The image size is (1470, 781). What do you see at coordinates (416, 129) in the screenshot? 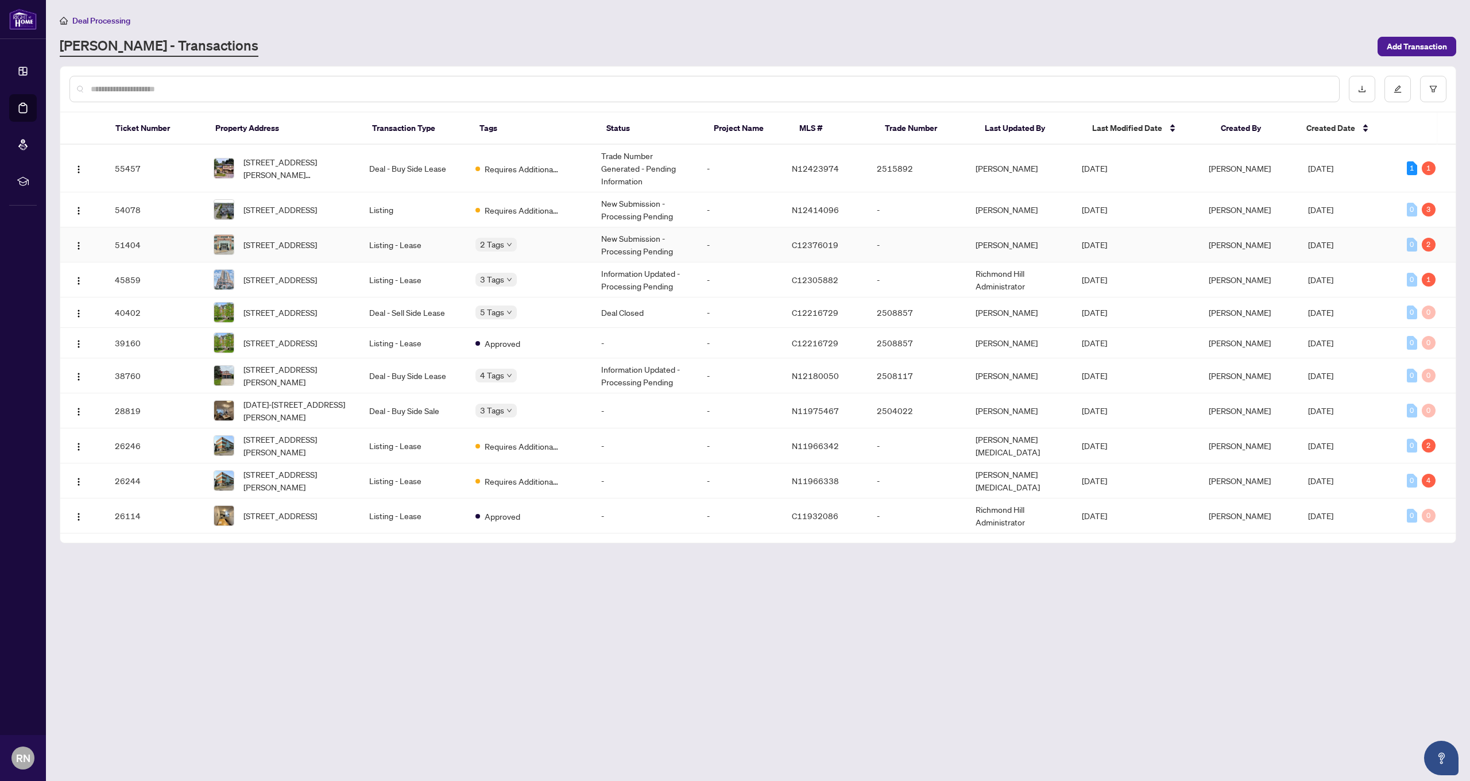
I see `th: Transaction Type` at bounding box center [416, 129].